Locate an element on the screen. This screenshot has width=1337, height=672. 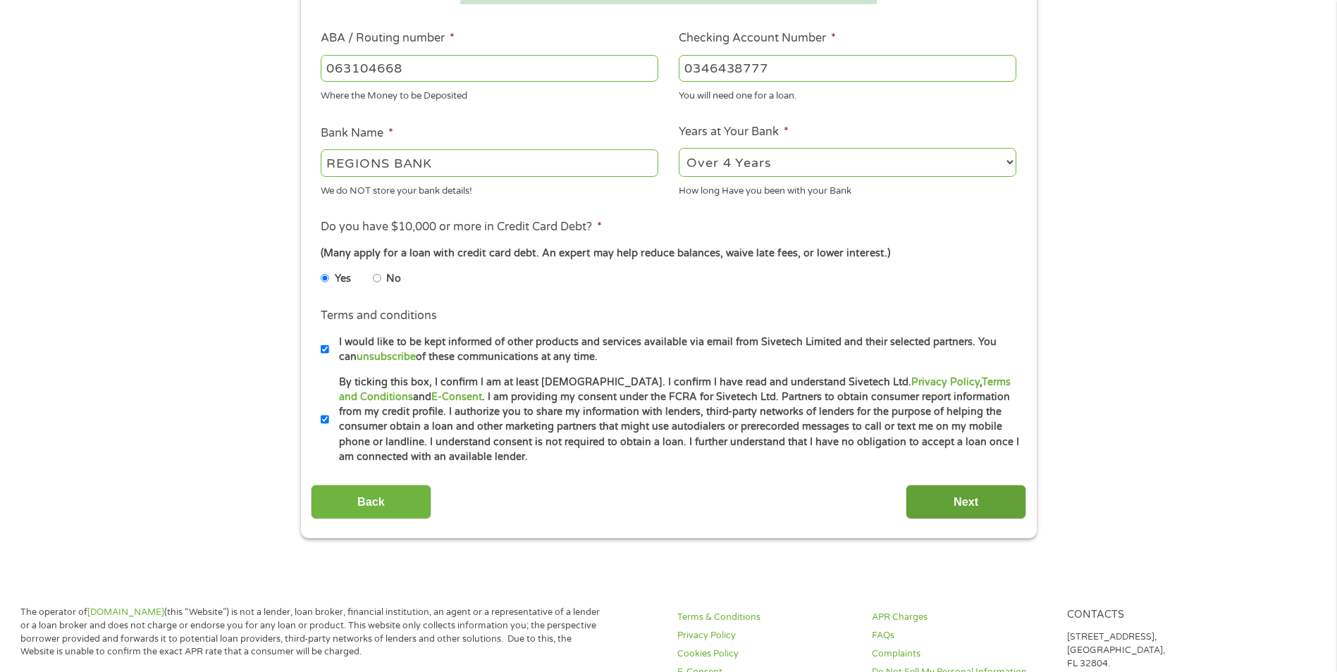
input: Next is located at coordinates (966, 502).